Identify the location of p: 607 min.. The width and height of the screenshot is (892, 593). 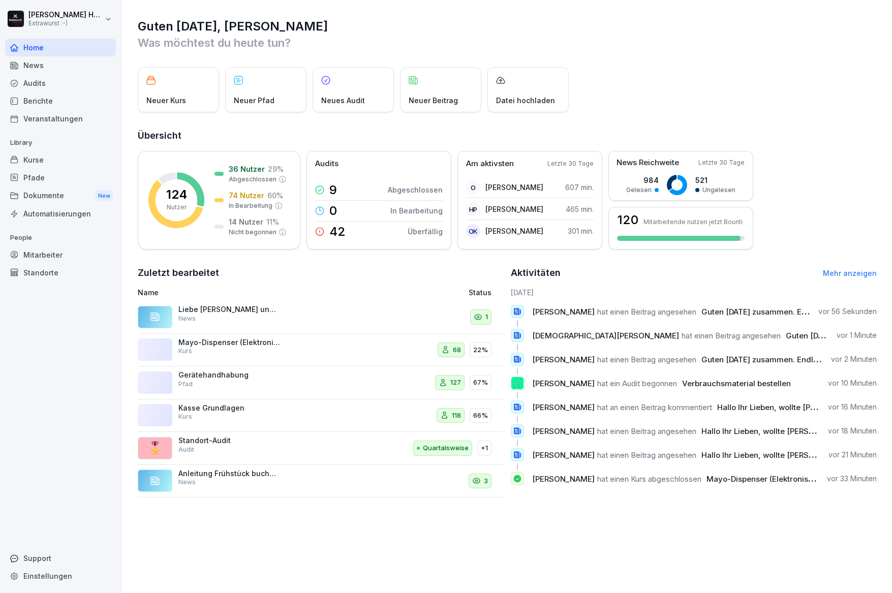
(579, 187).